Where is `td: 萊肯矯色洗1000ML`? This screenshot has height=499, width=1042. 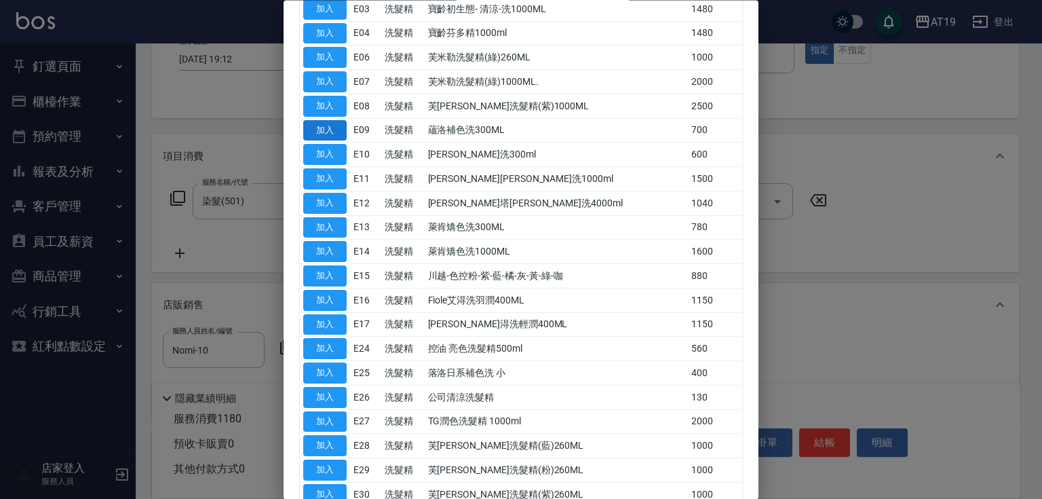
td: 萊肯矯色洗1000ML is located at coordinates (556, 252).